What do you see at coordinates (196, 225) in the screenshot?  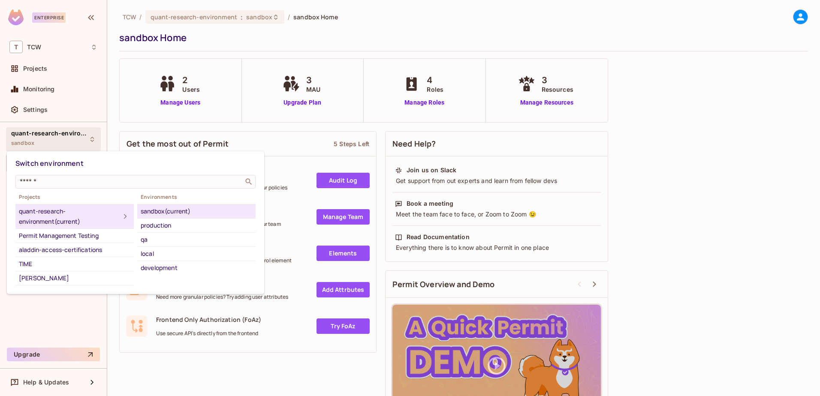 I see `div: production` at bounding box center [196, 225].